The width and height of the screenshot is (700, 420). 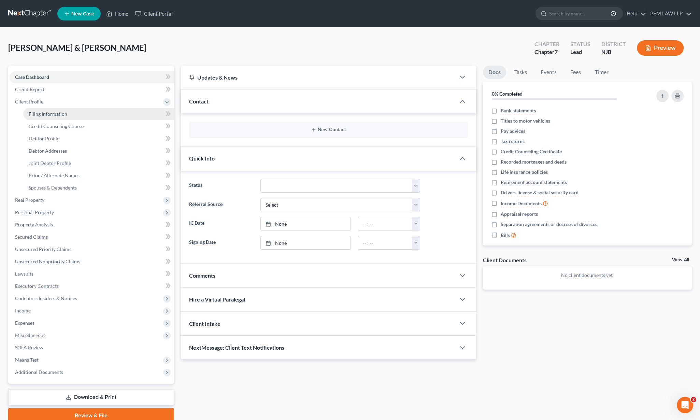 What do you see at coordinates (29, 101) in the screenshot?
I see `span: Client Profile` at bounding box center [29, 101].